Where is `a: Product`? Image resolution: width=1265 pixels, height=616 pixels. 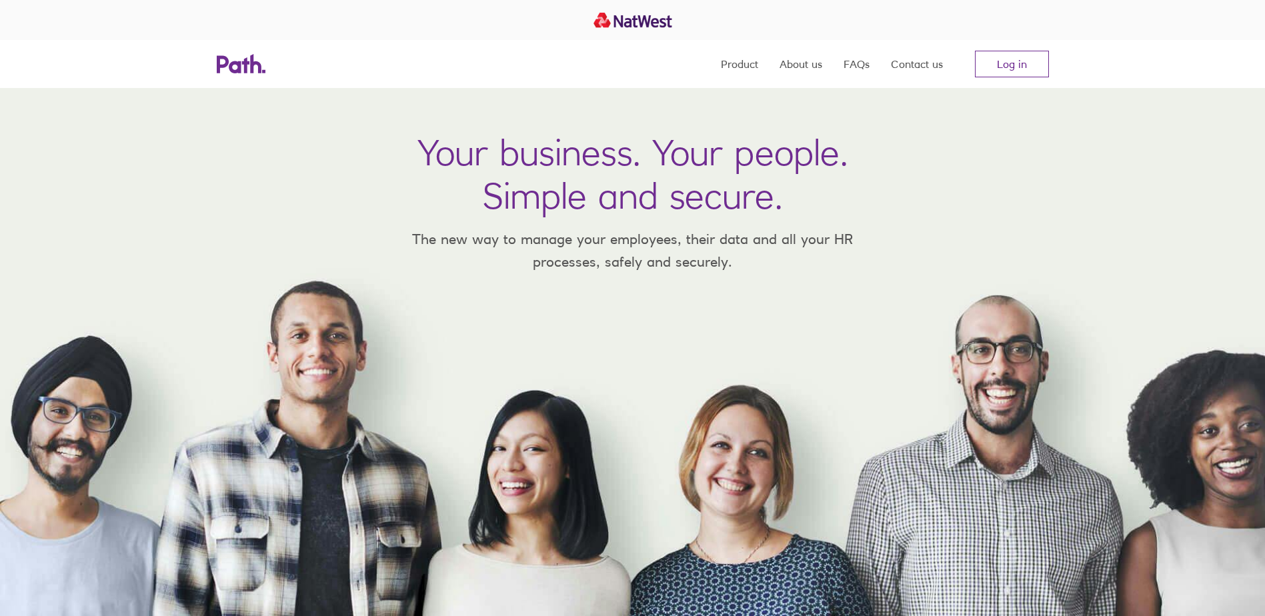 a: Product is located at coordinates (740, 64).